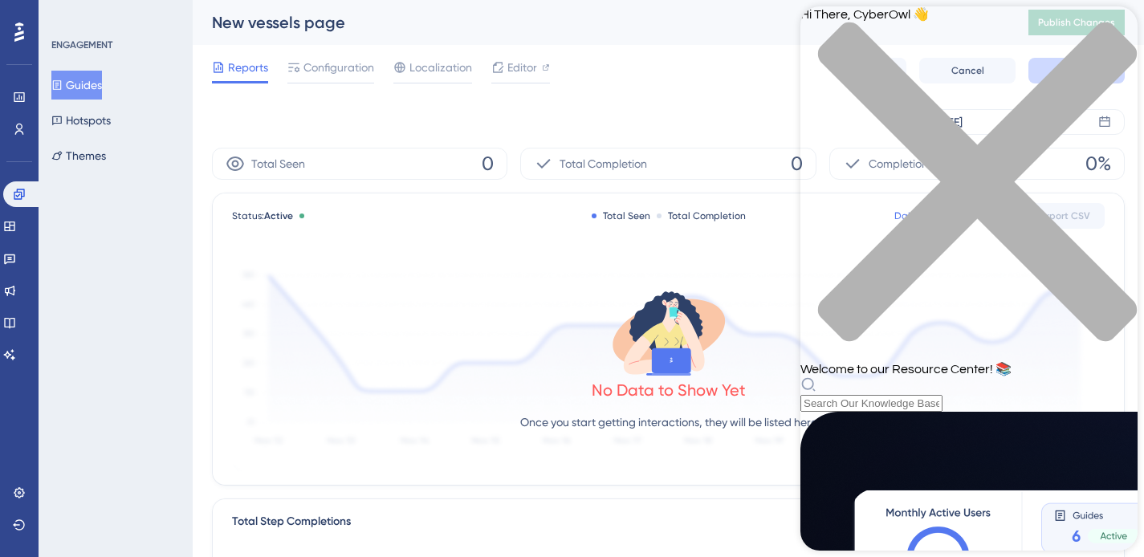 This screenshot has height=557, width=1144. Describe the element at coordinates (669, 422) in the screenshot. I see `p: Once you start getting interactions, they will be listed here` at that location.